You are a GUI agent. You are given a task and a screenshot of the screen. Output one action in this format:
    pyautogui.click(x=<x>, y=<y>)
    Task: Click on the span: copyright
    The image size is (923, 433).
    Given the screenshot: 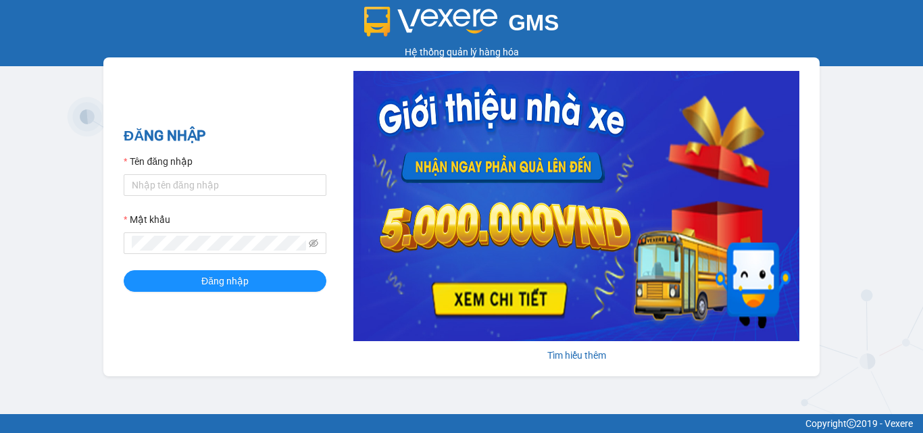 What is the action you would take?
    pyautogui.click(x=851, y=424)
    